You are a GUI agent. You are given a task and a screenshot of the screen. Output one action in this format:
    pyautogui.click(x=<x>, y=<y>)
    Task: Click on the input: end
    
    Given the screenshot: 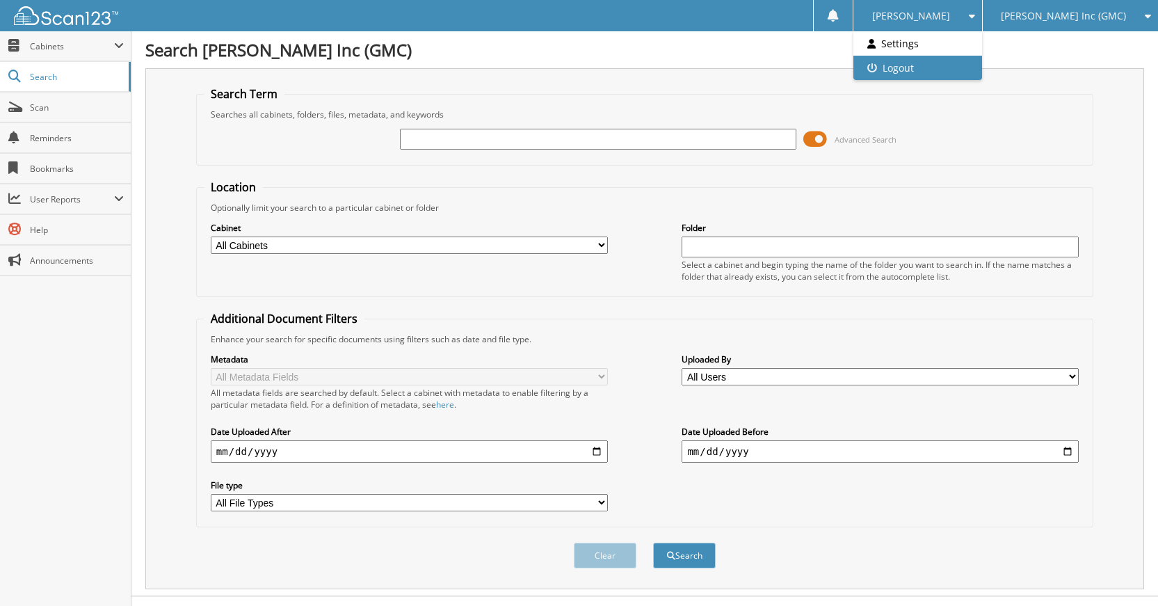 What is the action you would take?
    pyautogui.click(x=880, y=451)
    